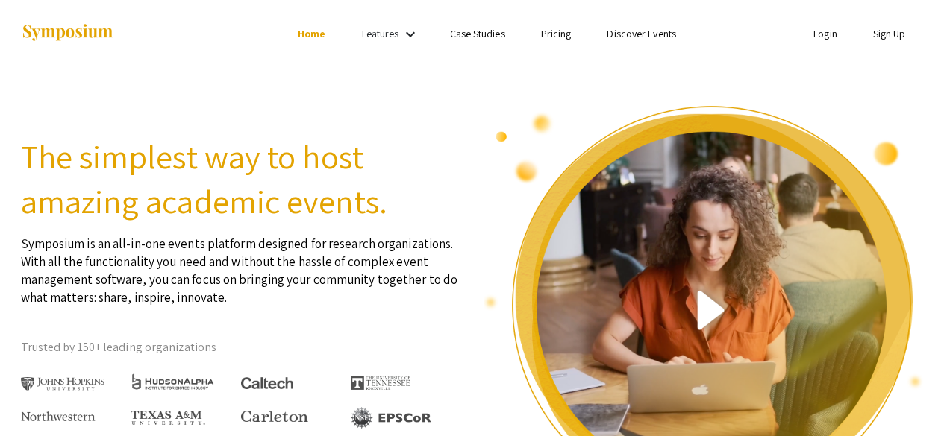  What do you see at coordinates (478, 34) in the screenshot?
I see `a: Case Studies` at bounding box center [478, 34].